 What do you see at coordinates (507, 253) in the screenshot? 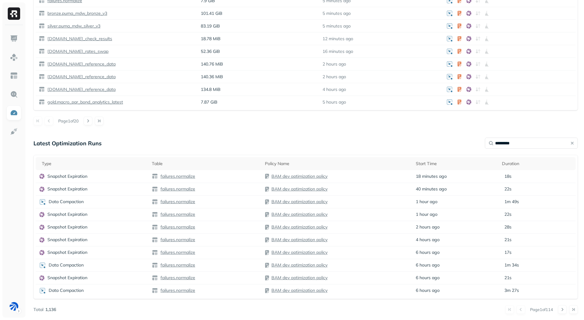
I see `p: 17s` at bounding box center [507, 253].